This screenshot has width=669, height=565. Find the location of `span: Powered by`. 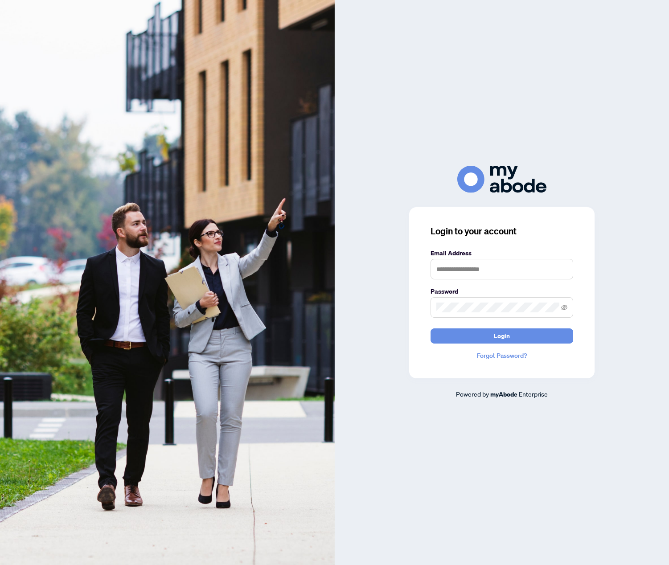

span: Powered by is located at coordinates (472, 394).